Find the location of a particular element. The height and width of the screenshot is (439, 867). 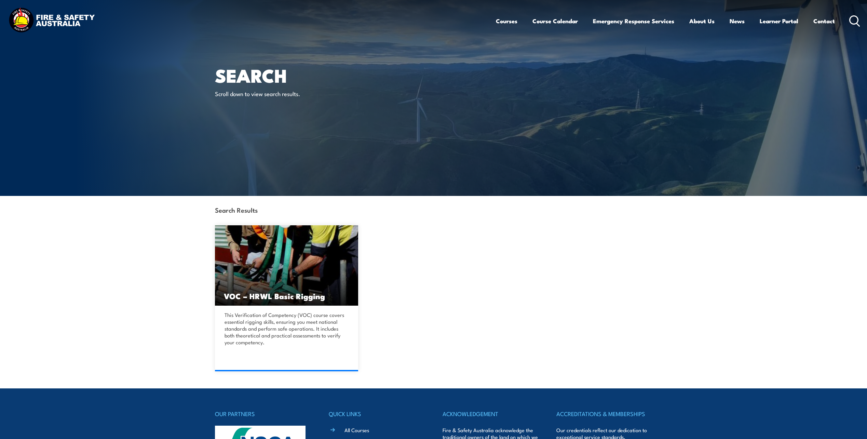

a: All Courses is located at coordinates (357, 430).